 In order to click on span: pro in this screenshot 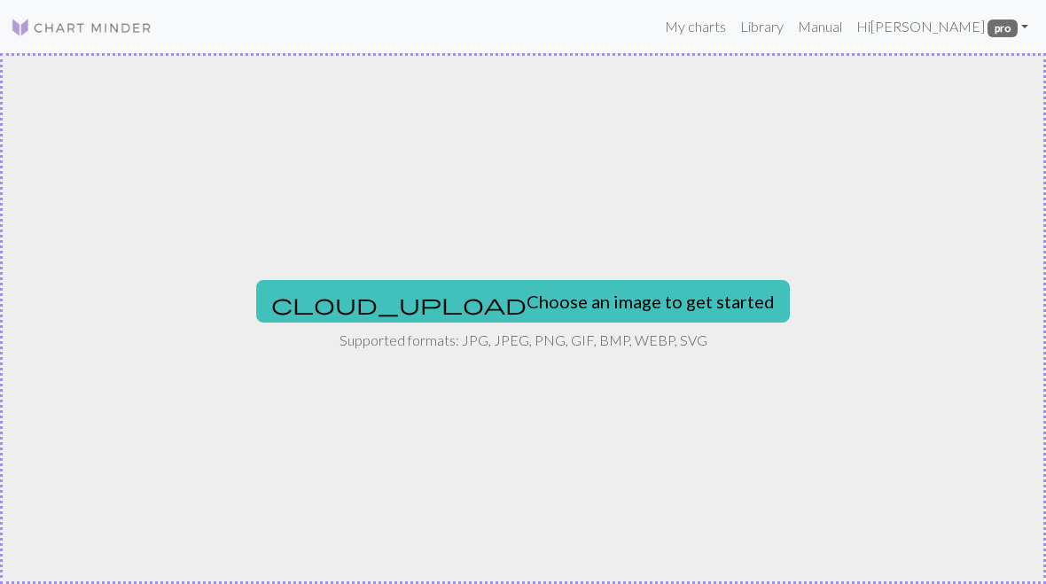, I will do `click(1003, 28)`.